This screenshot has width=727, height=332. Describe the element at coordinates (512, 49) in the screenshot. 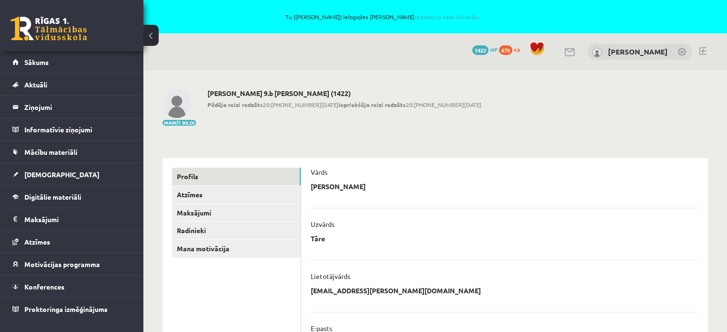

I see `a: 670 xp` at that location.